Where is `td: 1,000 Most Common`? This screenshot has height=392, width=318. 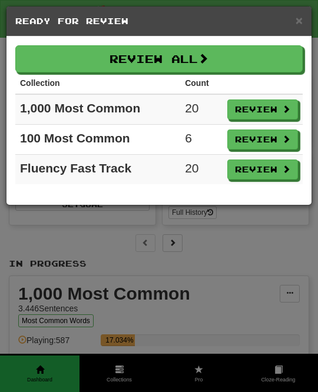
td: 1,000 Most Common is located at coordinates (98, 110).